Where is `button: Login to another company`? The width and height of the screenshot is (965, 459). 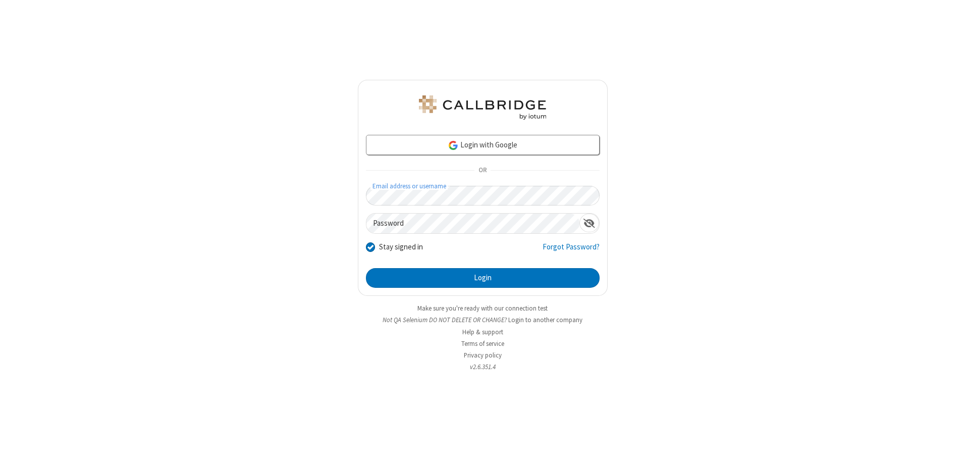
button: Login to another company is located at coordinates (545, 319).